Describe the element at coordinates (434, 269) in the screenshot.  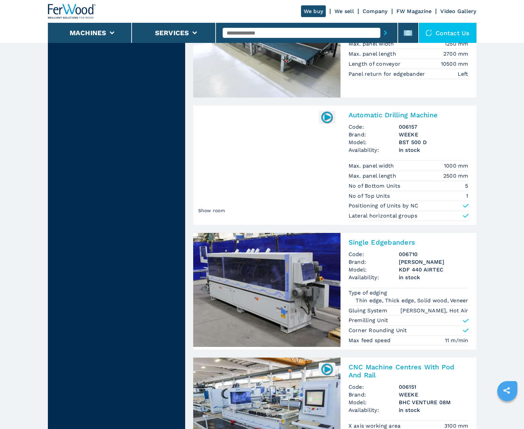
I see `h3: KDF 440 AIRTEC` at that location.